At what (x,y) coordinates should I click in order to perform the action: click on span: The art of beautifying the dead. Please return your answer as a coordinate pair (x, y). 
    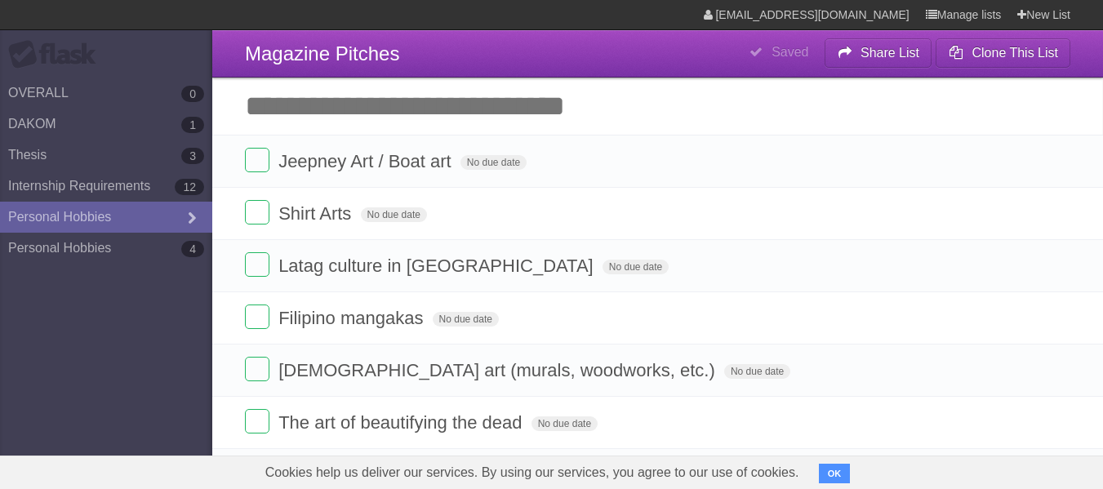
    Looking at the image, I should click on (402, 422).